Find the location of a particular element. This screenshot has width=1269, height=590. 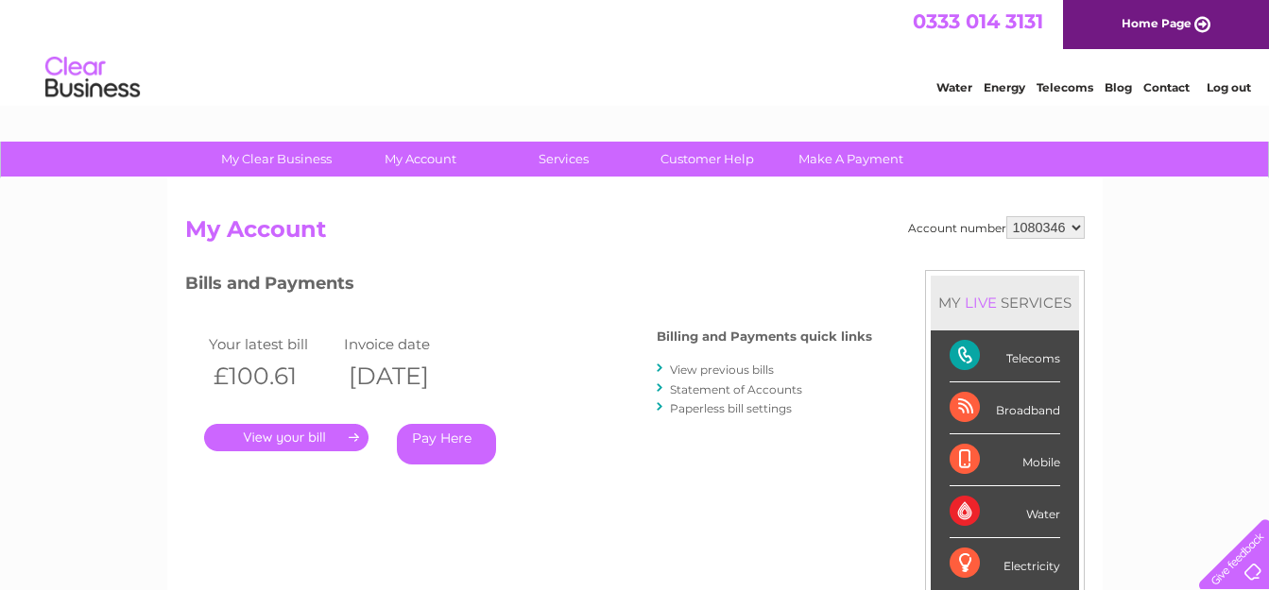

div: Electricity is located at coordinates (1004, 564).